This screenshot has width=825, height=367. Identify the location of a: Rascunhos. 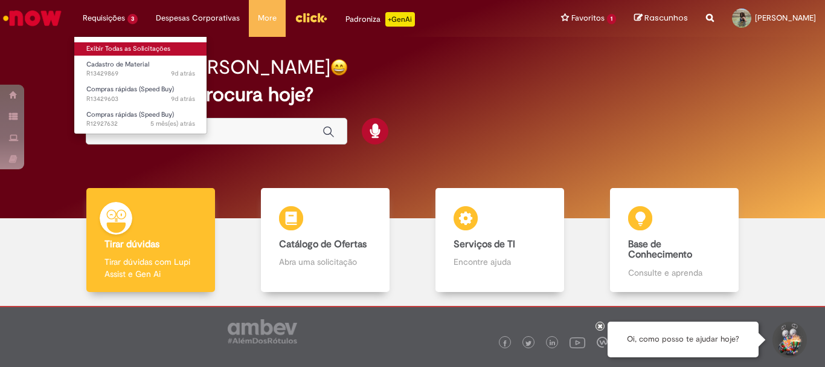
(661, 18).